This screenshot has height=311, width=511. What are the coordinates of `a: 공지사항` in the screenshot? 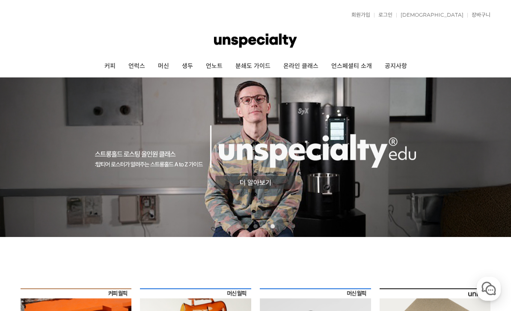 It's located at (396, 66).